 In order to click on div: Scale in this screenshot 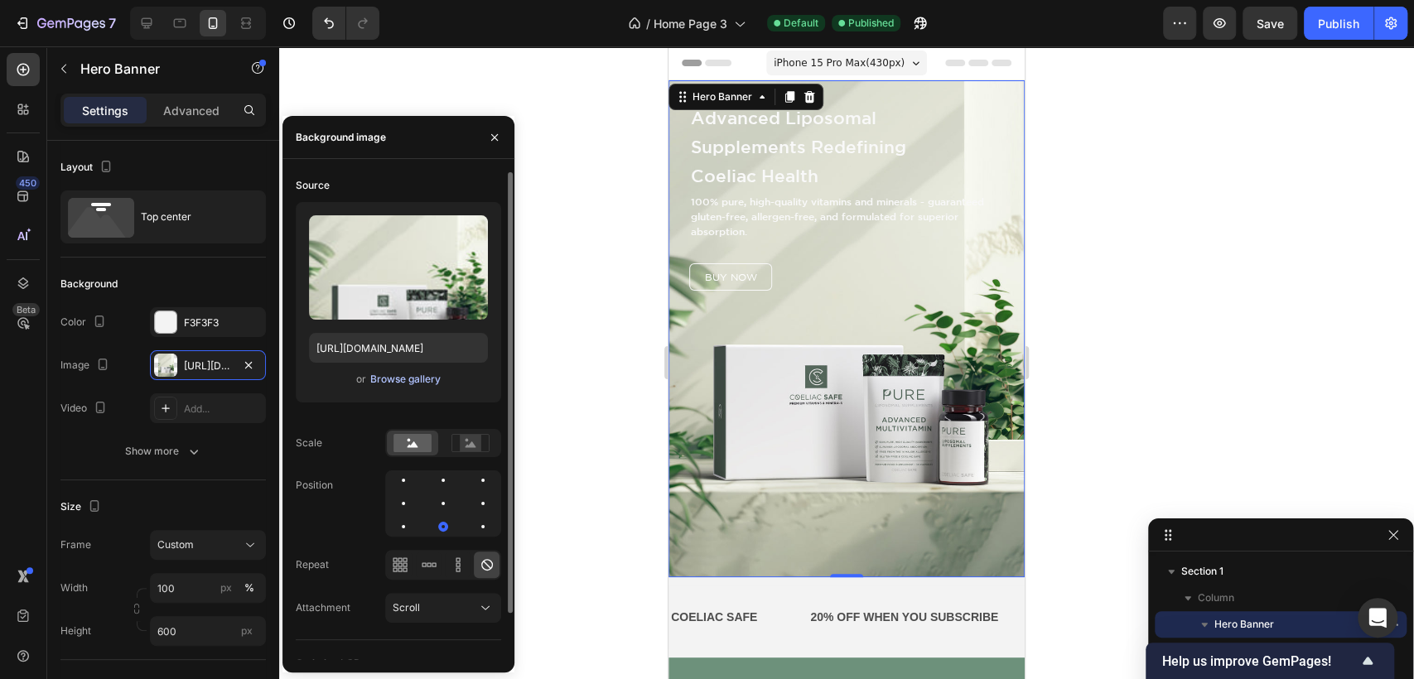, I will do `click(309, 443)`.